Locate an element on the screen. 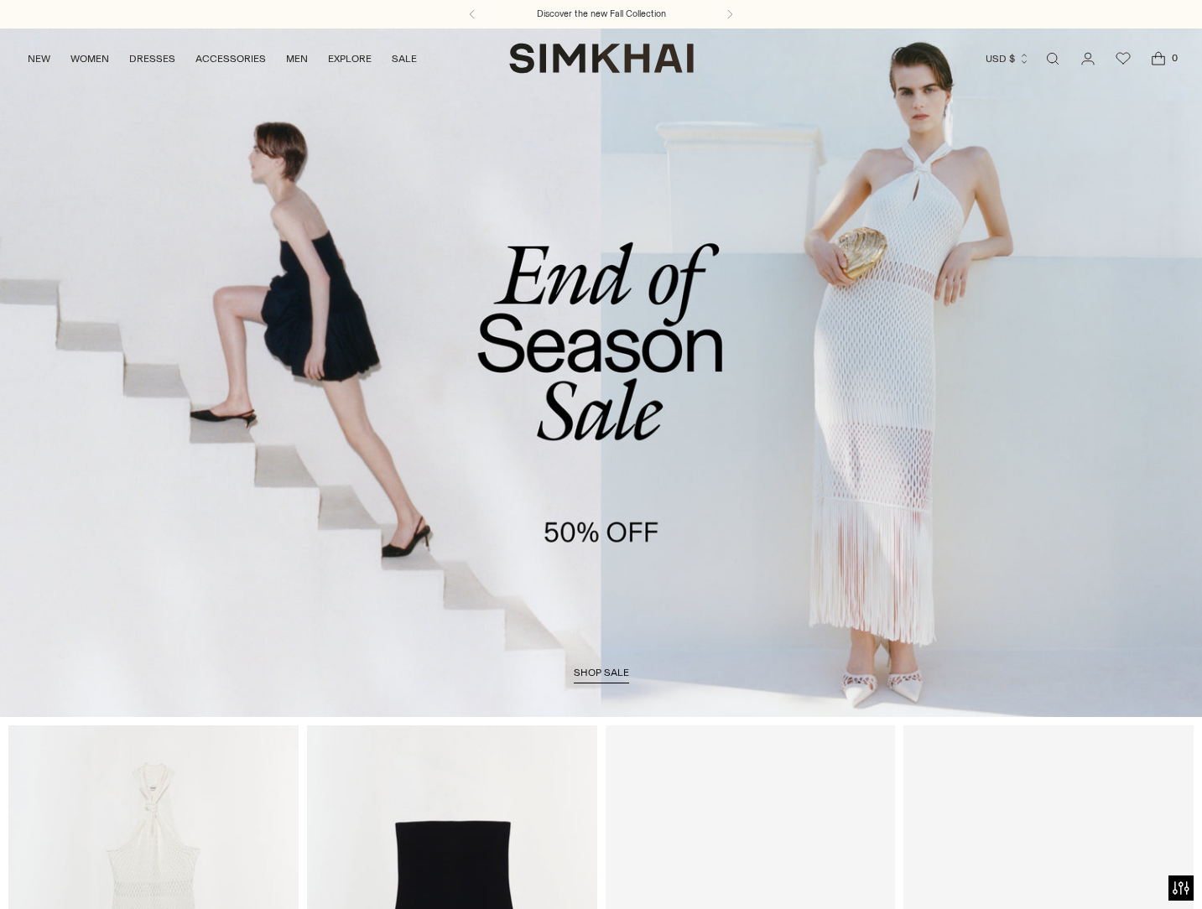 Image resolution: width=1202 pixels, height=909 pixels. a: Wishlist is located at coordinates (1123, 59).